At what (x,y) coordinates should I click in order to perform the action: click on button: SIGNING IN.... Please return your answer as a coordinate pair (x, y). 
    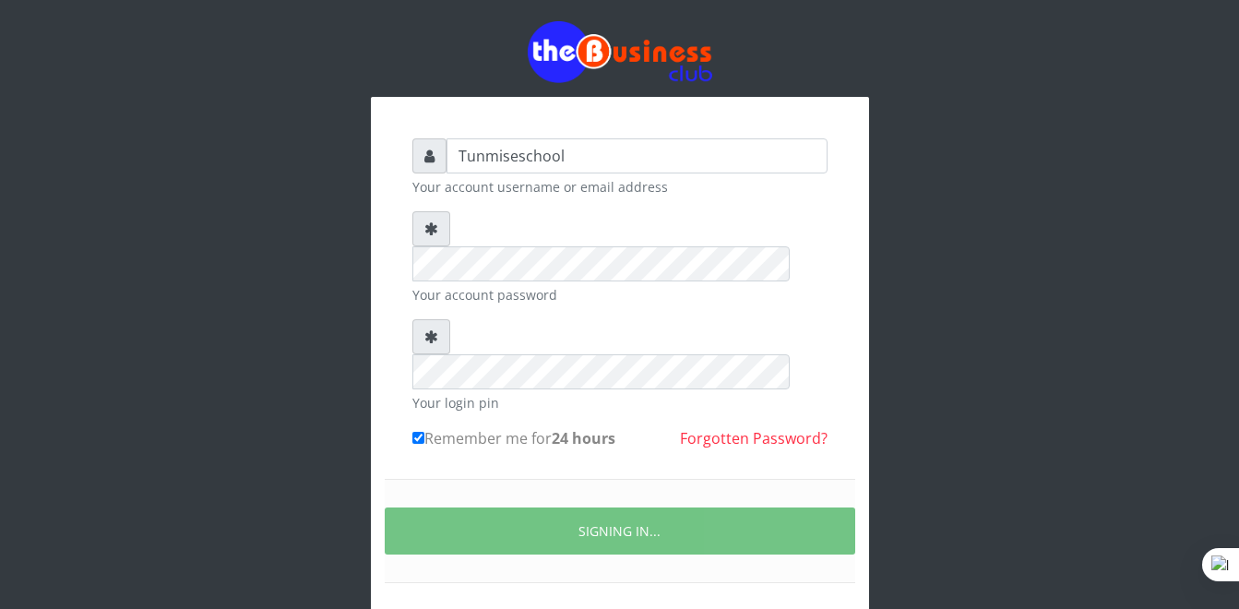
    Looking at the image, I should click on (620, 530).